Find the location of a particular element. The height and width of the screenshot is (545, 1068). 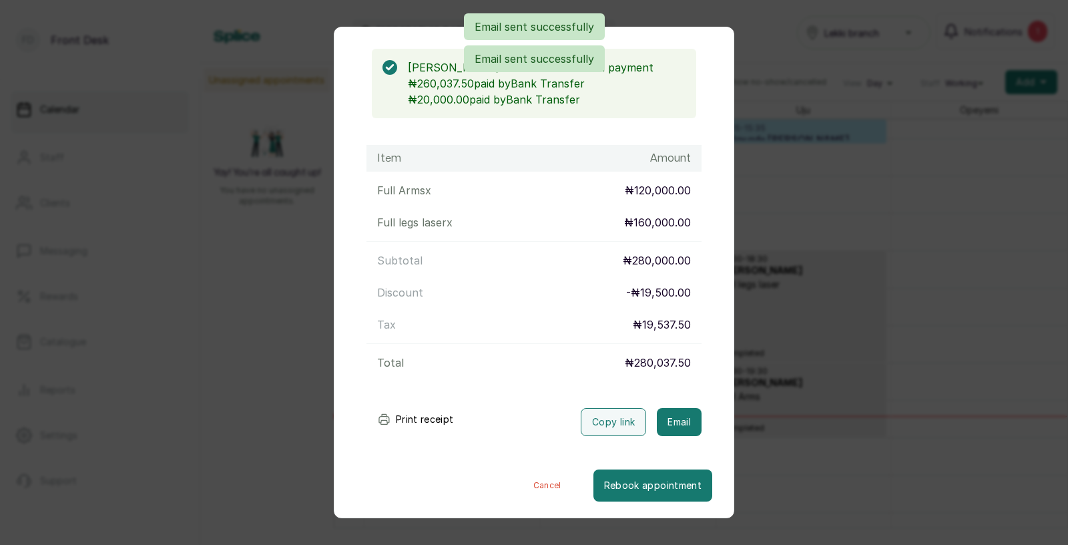

button: Rebook appointment is located at coordinates (653, 485).